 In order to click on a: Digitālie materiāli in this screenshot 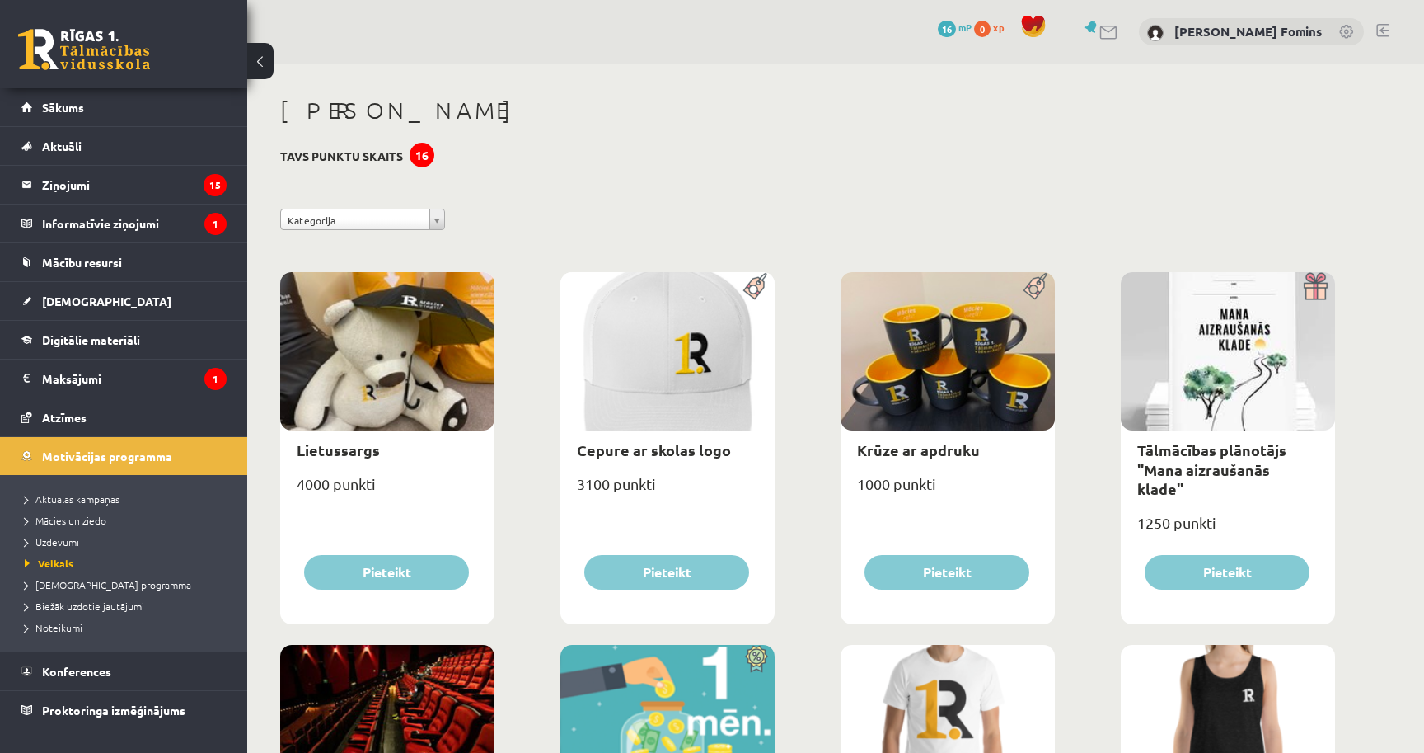, I will do `click(124, 340)`.